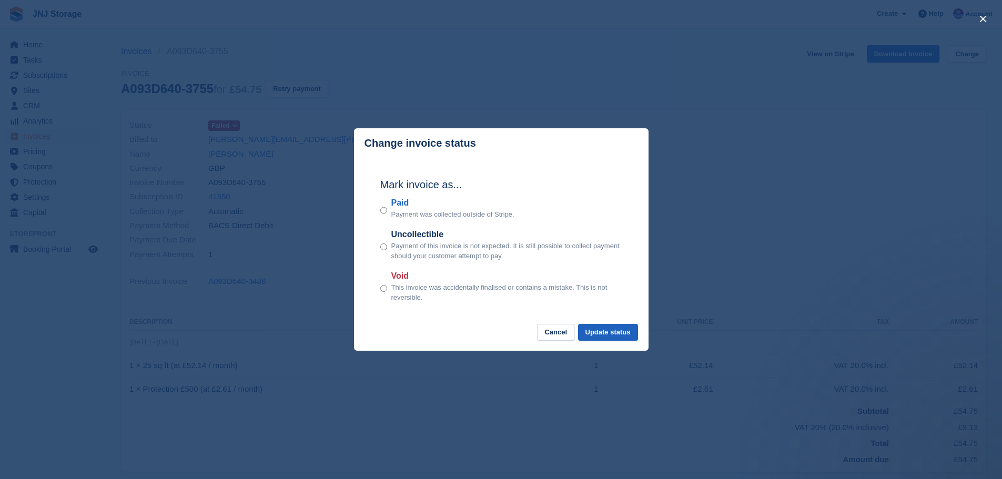 This screenshot has height=479, width=1002. What do you see at coordinates (555, 332) in the screenshot?
I see `button: Cancel` at bounding box center [555, 332].